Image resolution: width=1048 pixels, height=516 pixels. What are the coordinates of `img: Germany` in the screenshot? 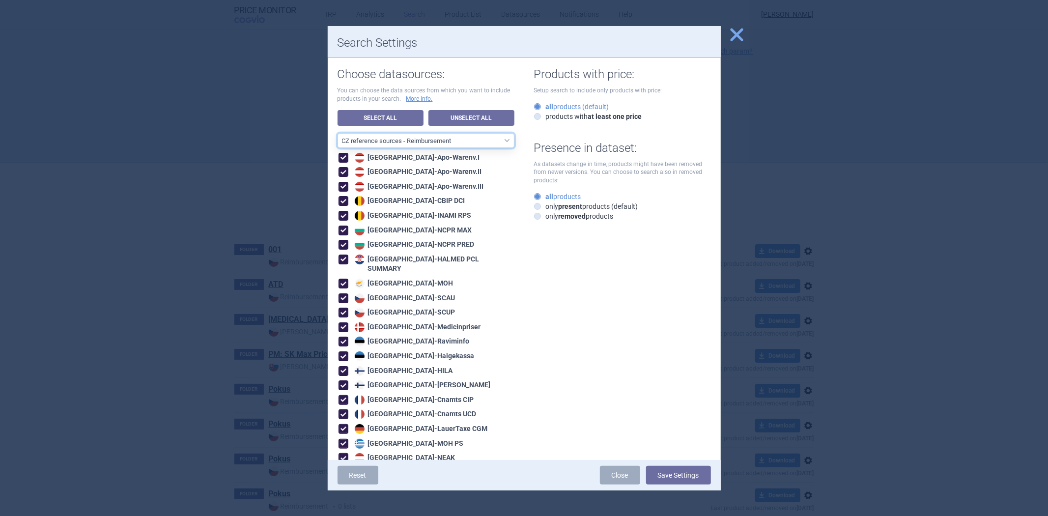 It's located at (360, 429).